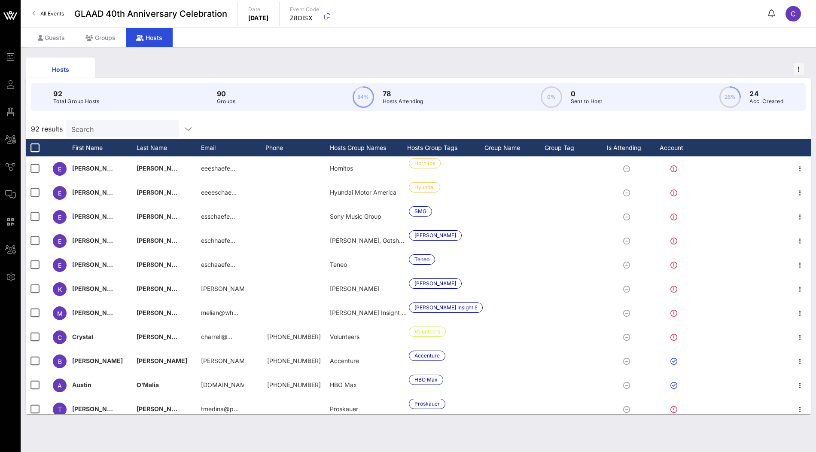 The height and width of the screenshot is (452, 816). I want to click on span: M, so click(60, 313).